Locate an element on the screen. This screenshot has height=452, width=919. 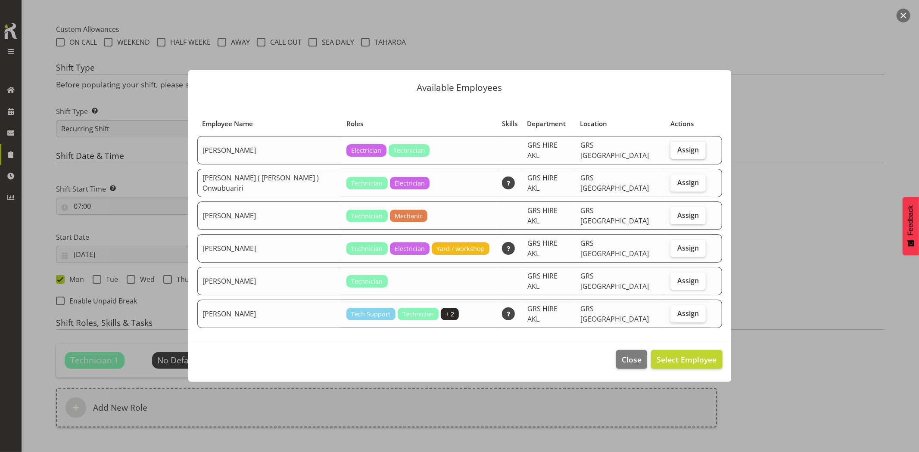
button: Select Employee is located at coordinates (686, 360).